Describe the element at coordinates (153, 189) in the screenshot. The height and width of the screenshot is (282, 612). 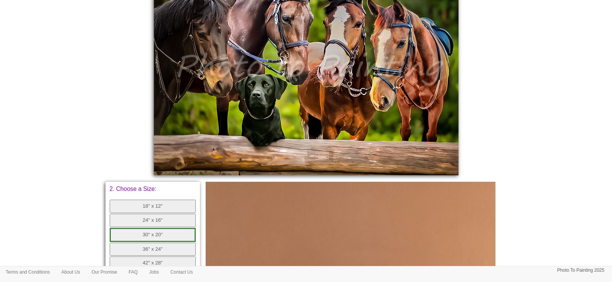
I see `p: 2. Choose a Size:` at that location.